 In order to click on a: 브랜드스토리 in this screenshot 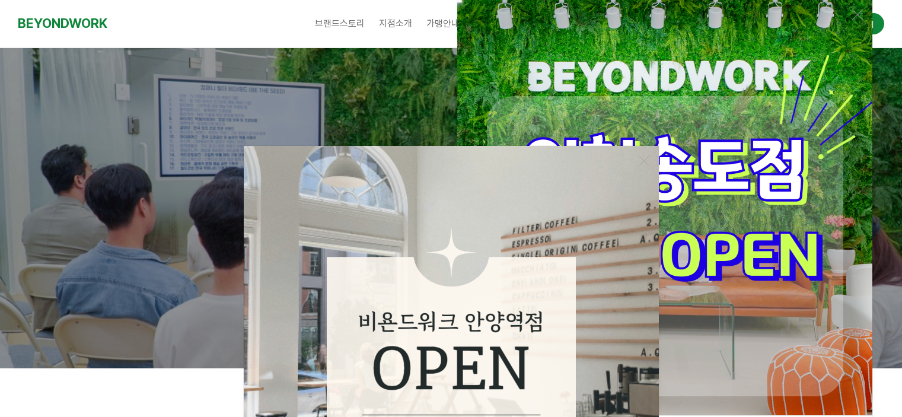, I will do `click(340, 24)`.